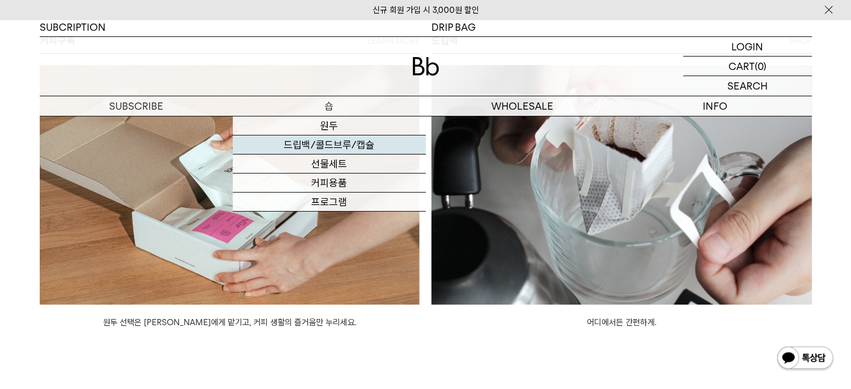 This screenshot has width=851, height=389. Describe the element at coordinates (761, 66) in the screenshot. I see `p: (0)` at that location.